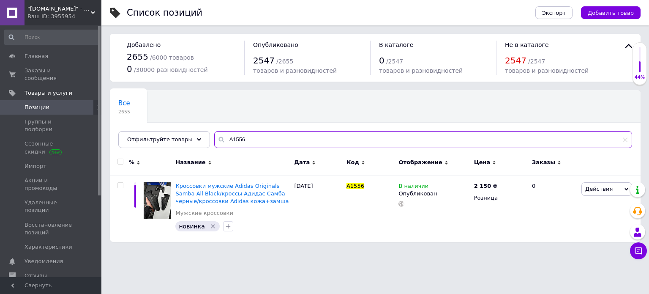  What do you see at coordinates (48, 247) in the screenshot?
I see `span: Характеристики` at bounding box center [48, 247].